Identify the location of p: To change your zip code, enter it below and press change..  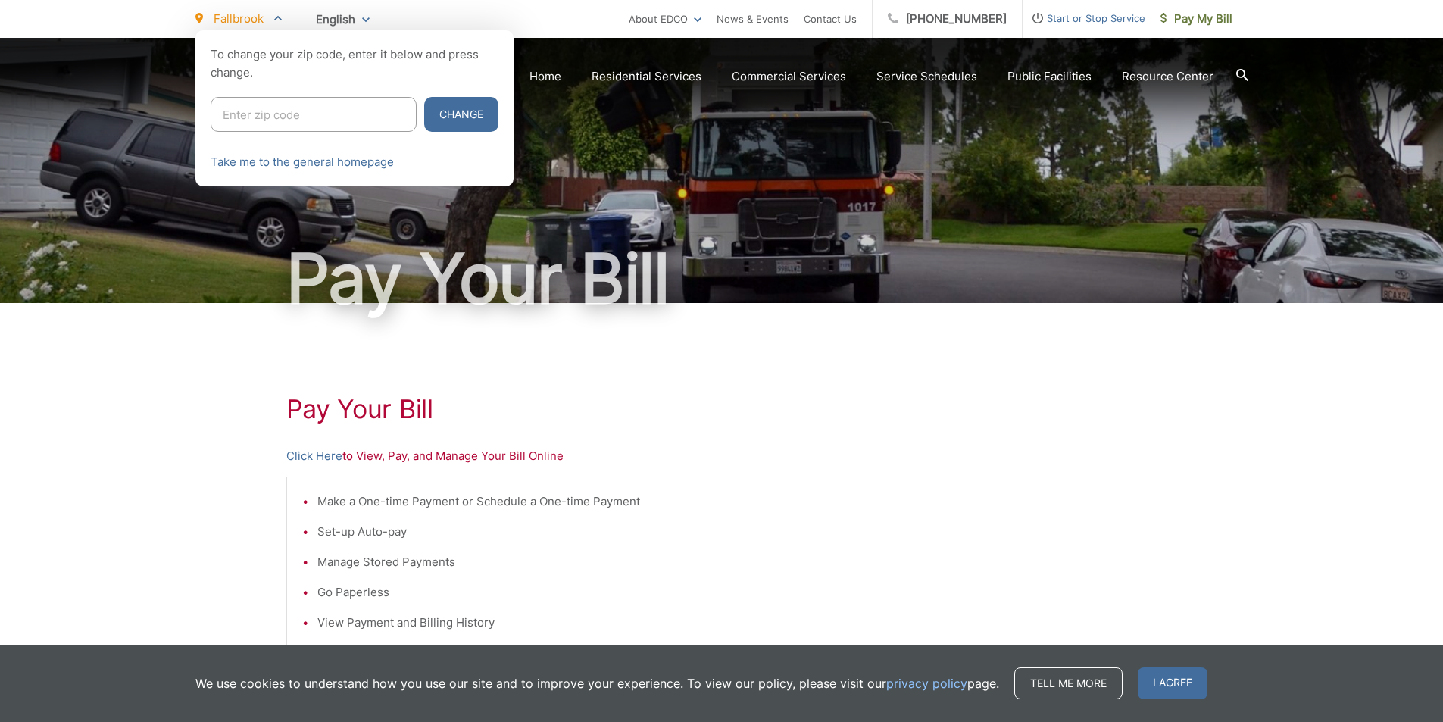
(355, 64).